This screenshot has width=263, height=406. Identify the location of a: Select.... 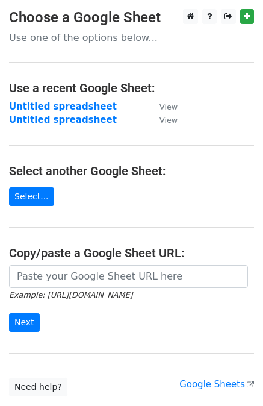
(31, 196).